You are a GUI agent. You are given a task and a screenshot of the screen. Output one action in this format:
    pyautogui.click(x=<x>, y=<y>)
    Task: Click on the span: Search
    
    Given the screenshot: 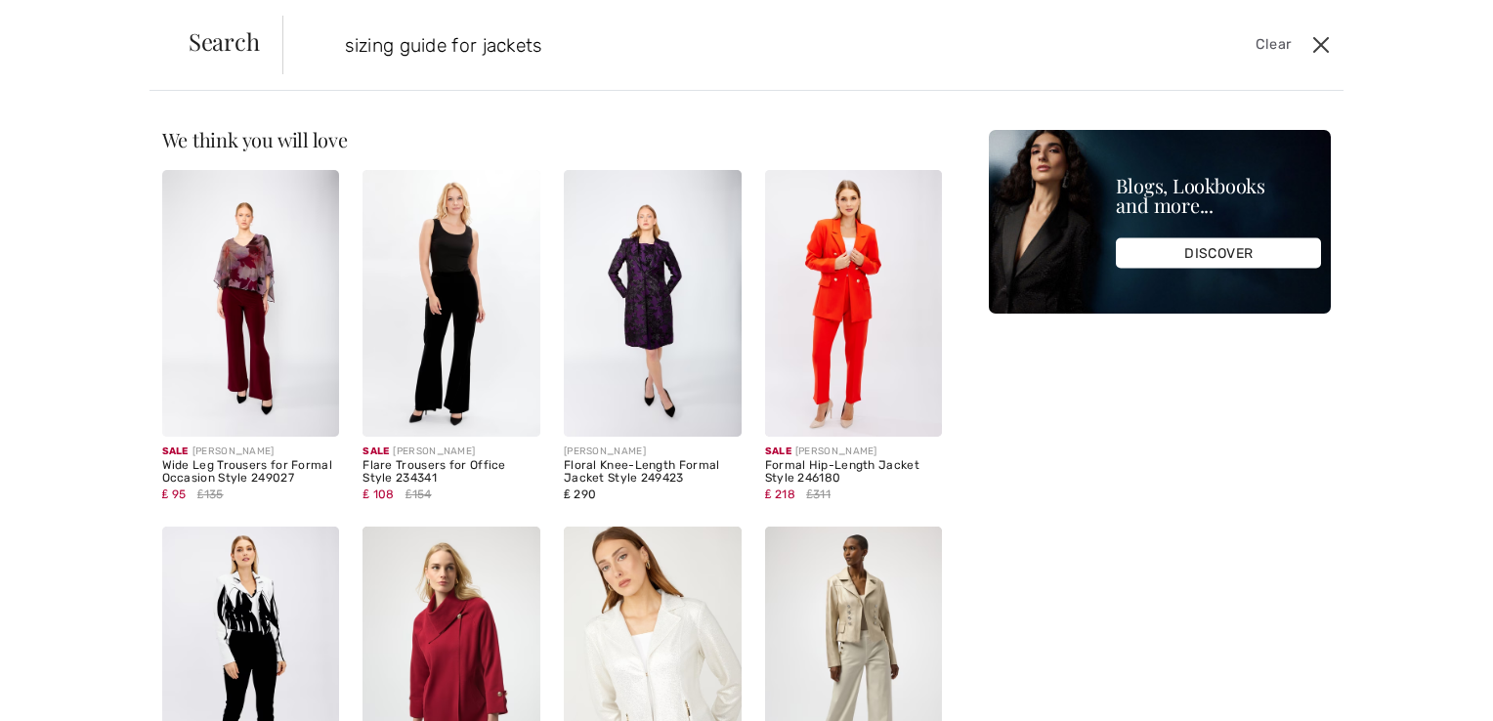 What is the action you would take?
    pyautogui.click(x=224, y=41)
    